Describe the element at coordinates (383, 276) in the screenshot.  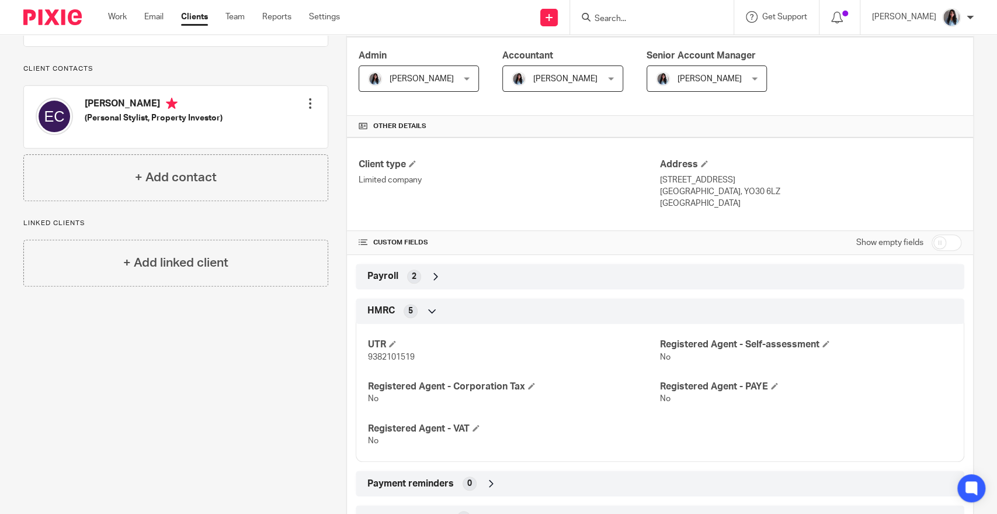
I see `span: Payroll` at that location.